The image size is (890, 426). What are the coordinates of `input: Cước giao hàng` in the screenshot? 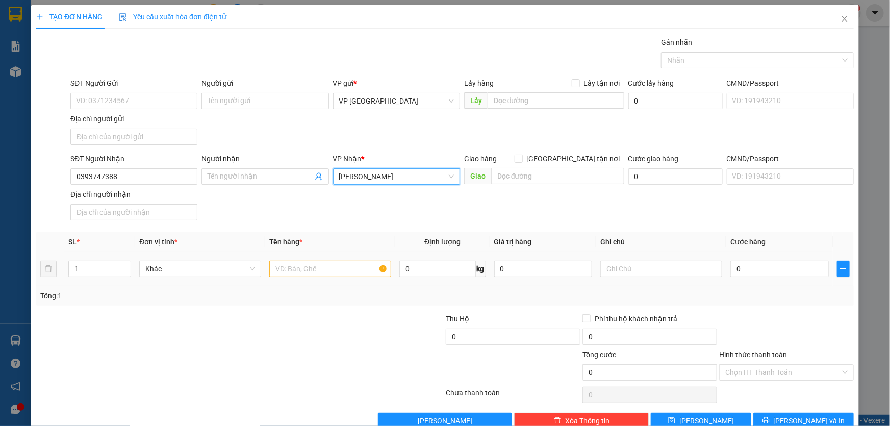 It's located at (675, 177).